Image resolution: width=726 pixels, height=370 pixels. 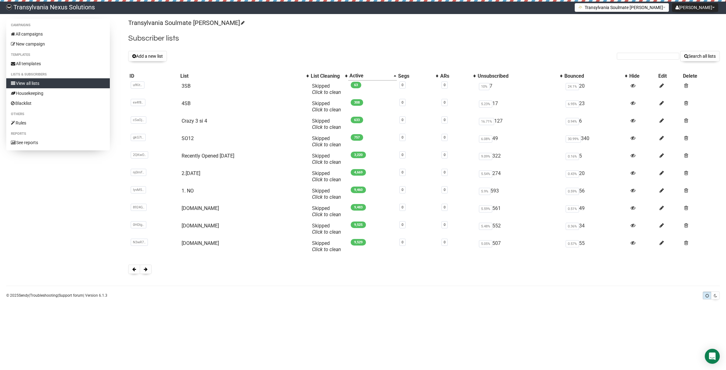 What do you see at coordinates (701, 76) in the screenshot?
I see `th: Delete: No sort applied, sorting is disabled` at bounding box center [701, 76].